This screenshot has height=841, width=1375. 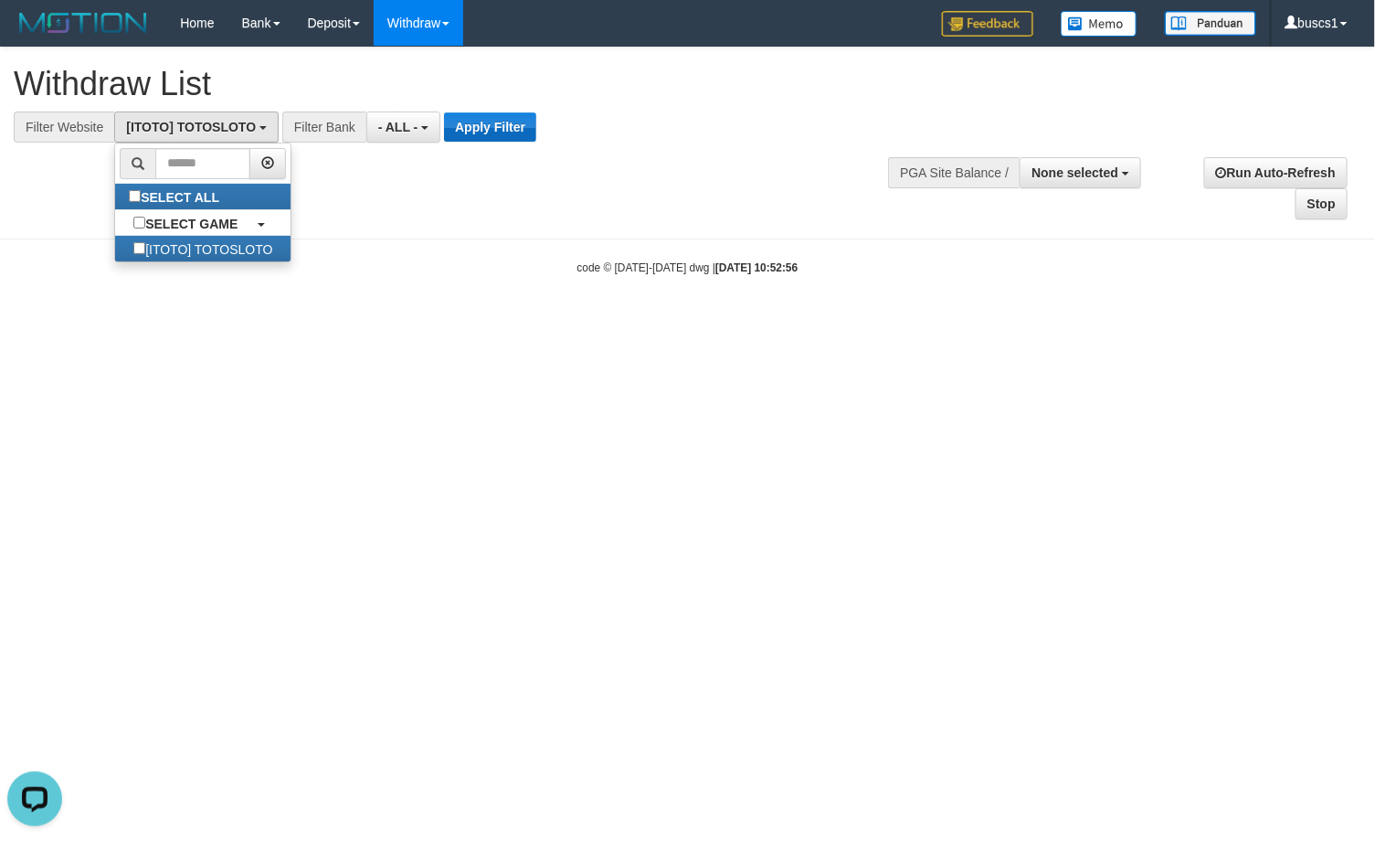 I want to click on a: Stop, so click(x=1321, y=204).